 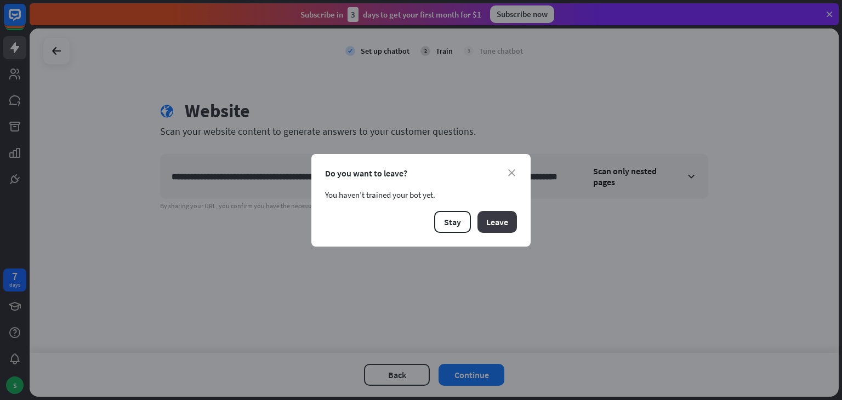 I want to click on div: You haven’t trained your bot yet., so click(x=421, y=195).